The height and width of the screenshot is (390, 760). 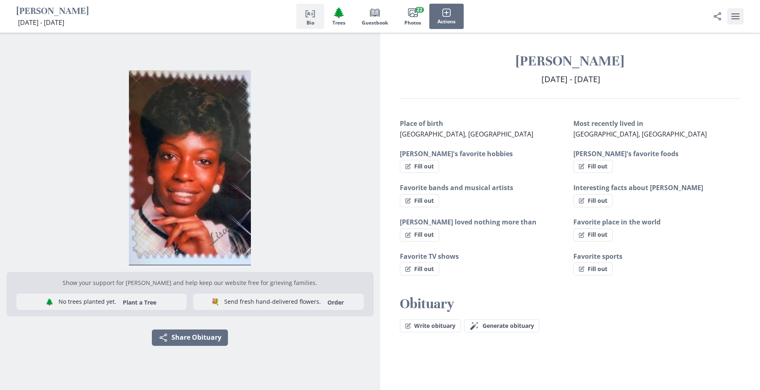 What do you see at coordinates (190, 168) in the screenshot?
I see `img: Photo of Lisa` at bounding box center [190, 168].